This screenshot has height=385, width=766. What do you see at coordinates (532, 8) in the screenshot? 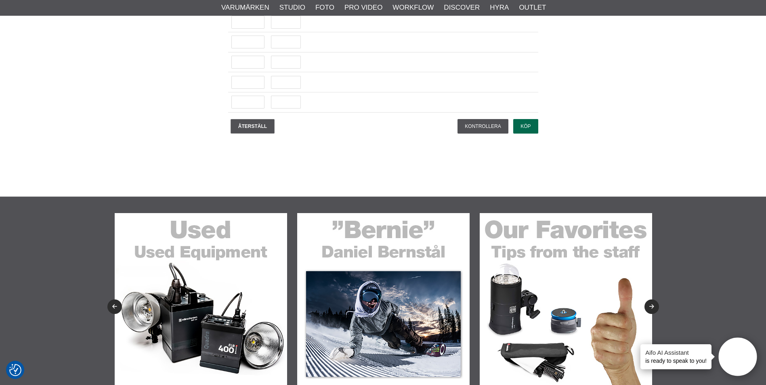
I see `a: Outlet` at bounding box center [532, 8].